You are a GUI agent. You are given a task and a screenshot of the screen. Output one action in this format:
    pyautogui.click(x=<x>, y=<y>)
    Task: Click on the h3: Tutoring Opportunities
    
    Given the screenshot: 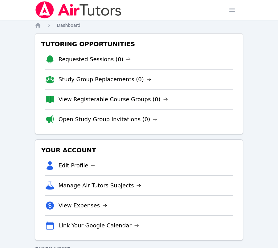 What is the action you would take?
    pyautogui.click(x=139, y=44)
    